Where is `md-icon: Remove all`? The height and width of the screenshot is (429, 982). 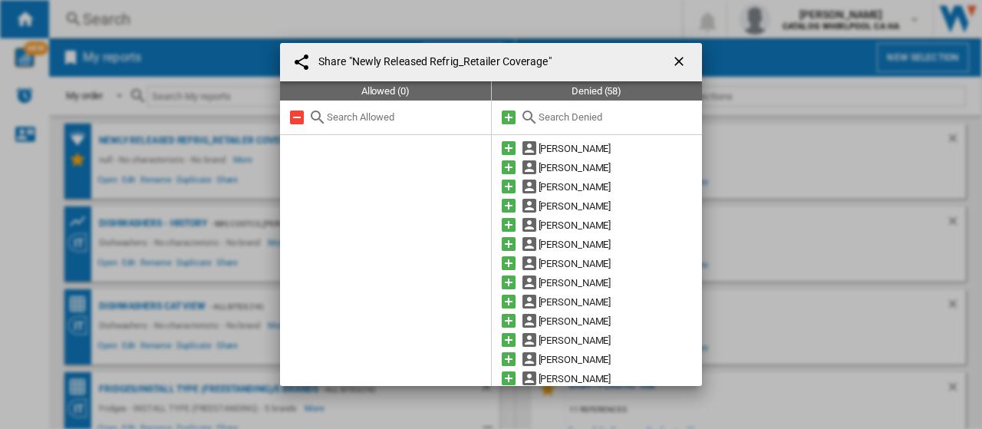
md-icon: Remove all is located at coordinates (297, 117).